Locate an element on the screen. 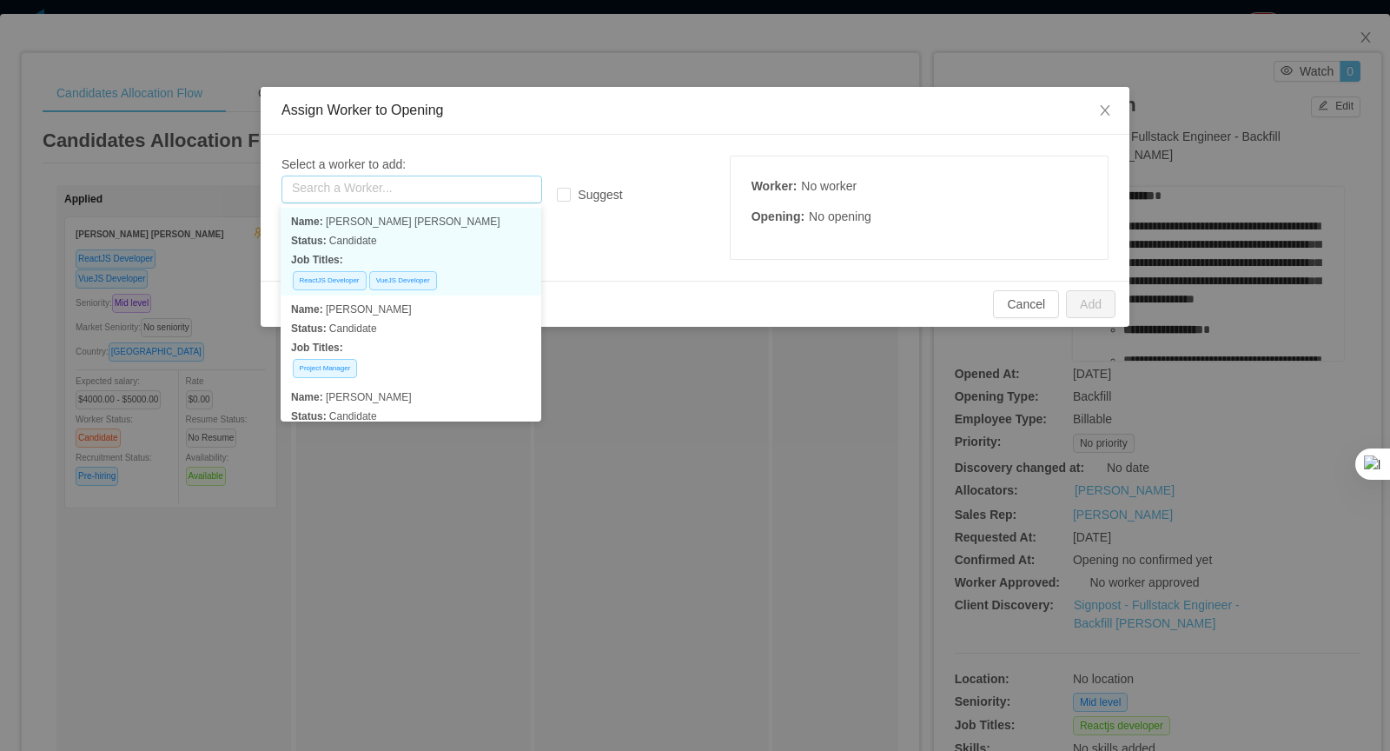 This screenshot has height=751, width=1390. button: Close is located at coordinates (1105, 111).